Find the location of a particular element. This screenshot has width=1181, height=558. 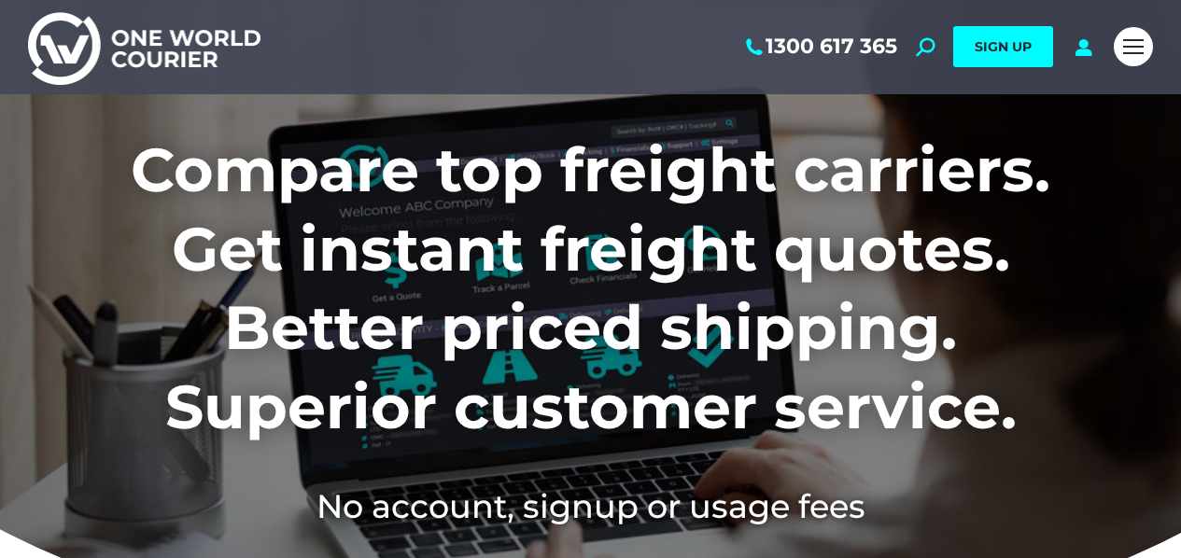

img: One World Courier is located at coordinates (144, 47).